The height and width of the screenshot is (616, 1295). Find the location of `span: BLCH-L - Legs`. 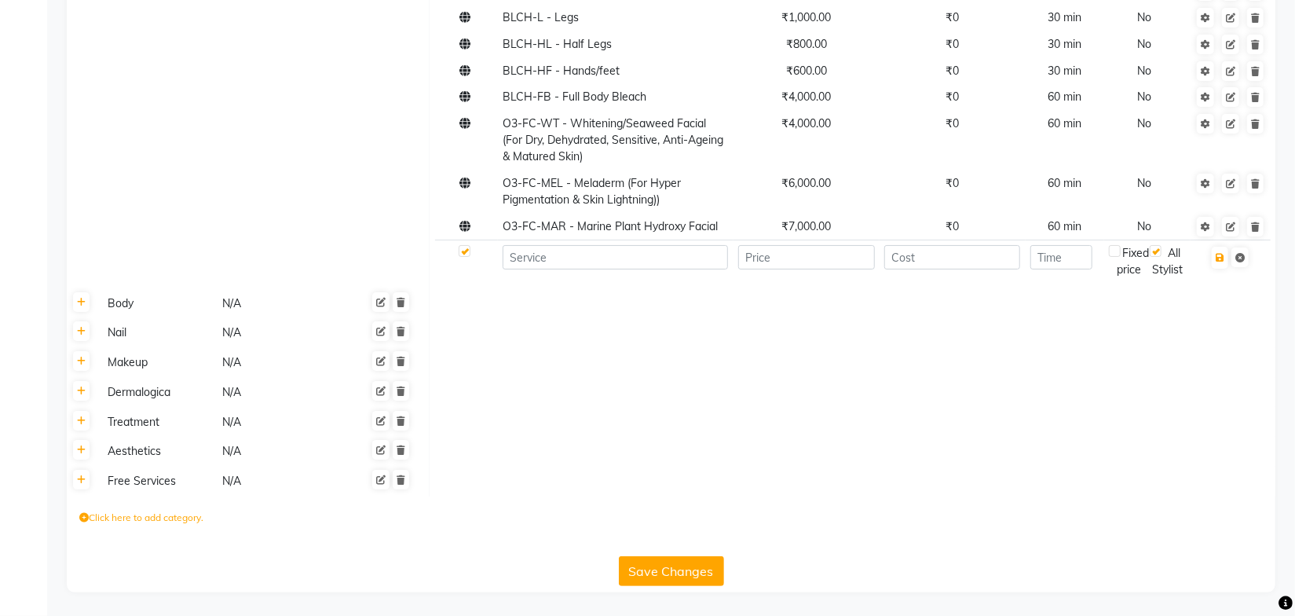

span: BLCH-L - Legs is located at coordinates (540, 17).